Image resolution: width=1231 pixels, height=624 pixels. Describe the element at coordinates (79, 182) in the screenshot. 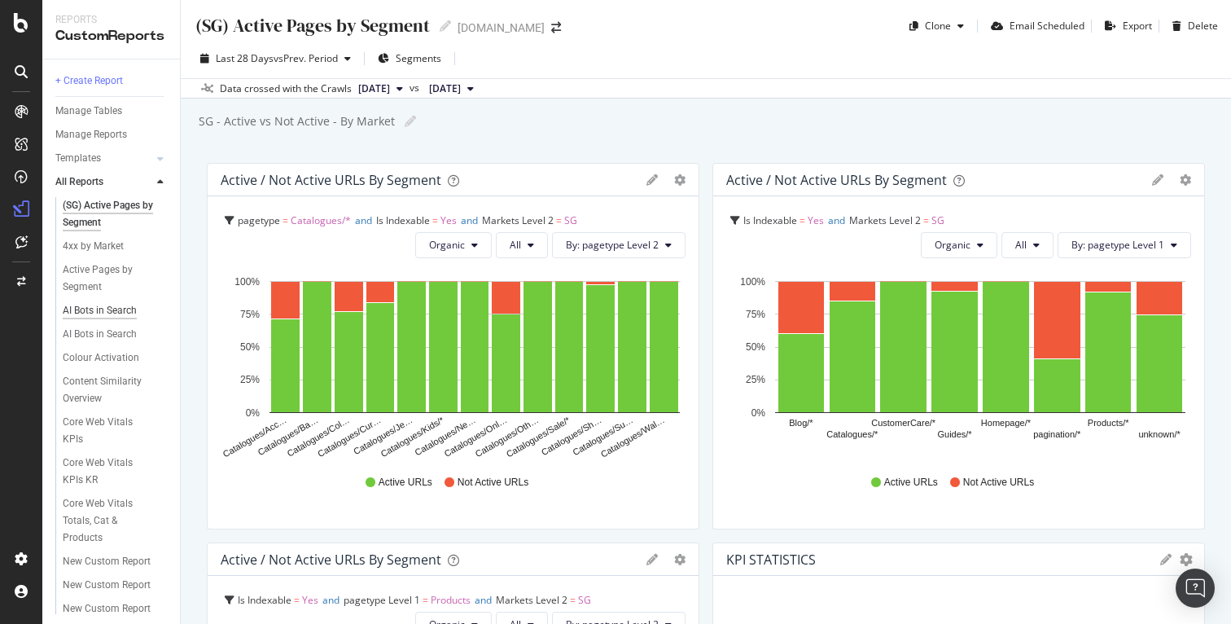

I see `div: All Reports` at that location.